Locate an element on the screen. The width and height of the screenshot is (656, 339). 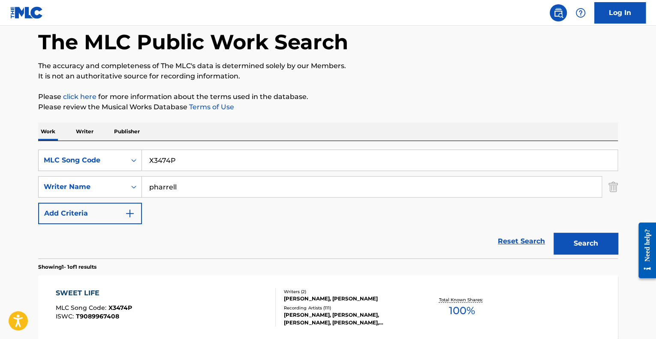
h1: The MLC Public Work Search is located at coordinates (193, 42).